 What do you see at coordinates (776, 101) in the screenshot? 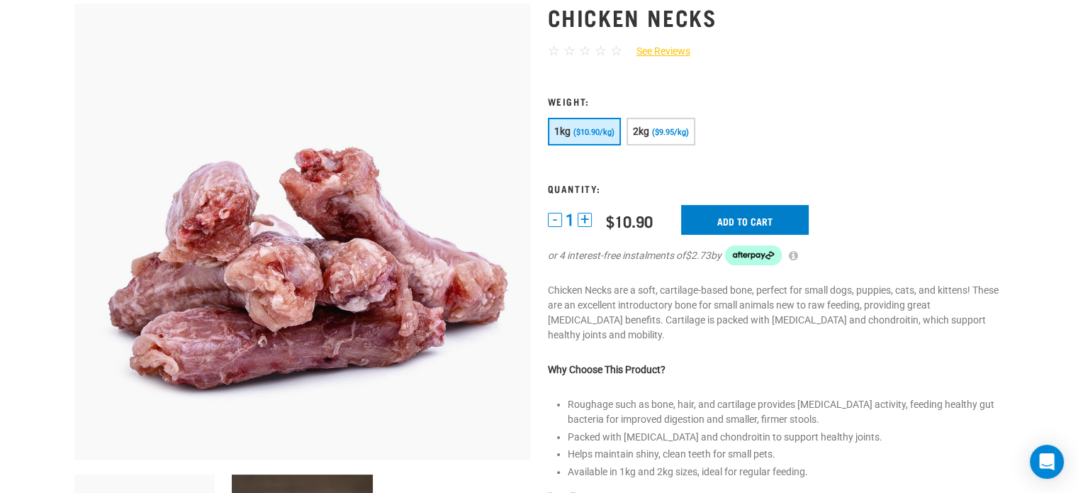
I see `h3: Weight:` at bounding box center [776, 101].